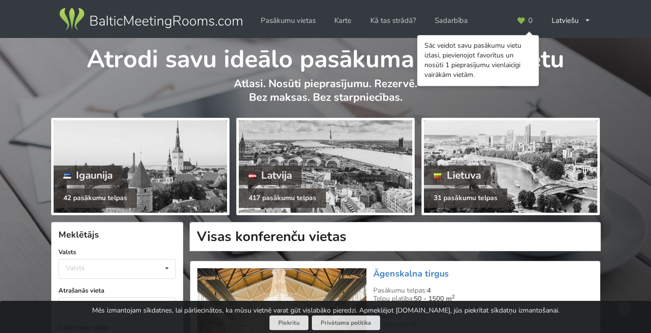  I want to click on button: Piekrītu, so click(289, 323).